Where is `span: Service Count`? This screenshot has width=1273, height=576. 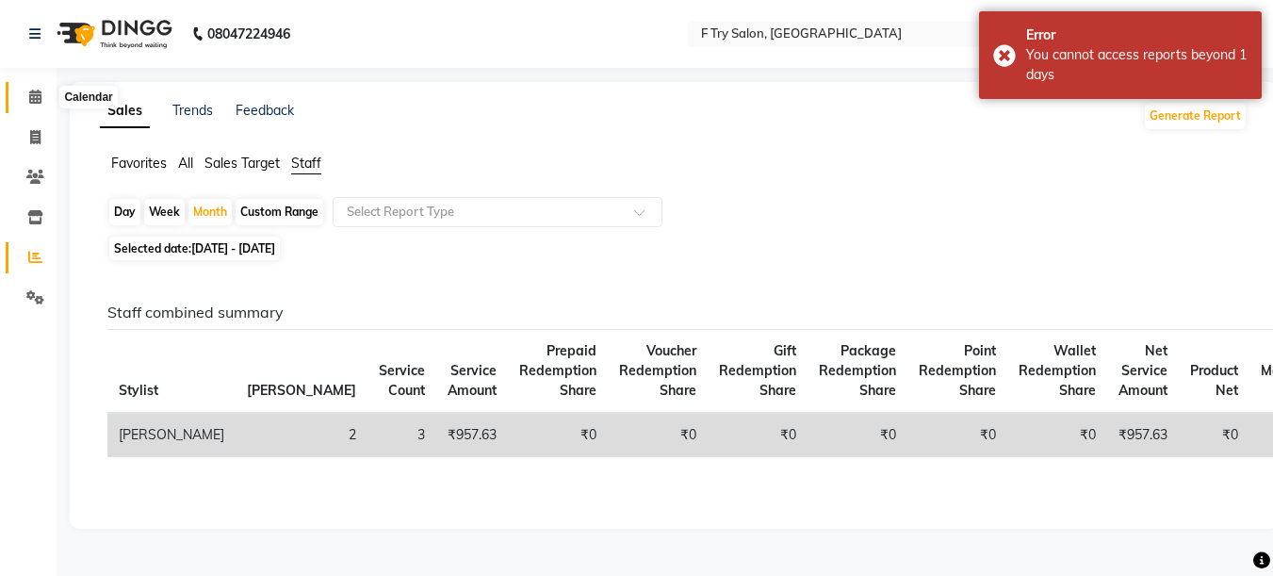
span: Service Count is located at coordinates (402, 380).